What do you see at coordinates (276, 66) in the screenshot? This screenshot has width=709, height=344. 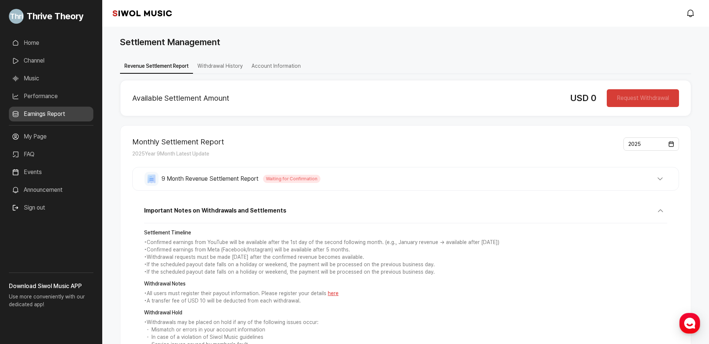 I see `a: Account Information` at bounding box center [276, 66].